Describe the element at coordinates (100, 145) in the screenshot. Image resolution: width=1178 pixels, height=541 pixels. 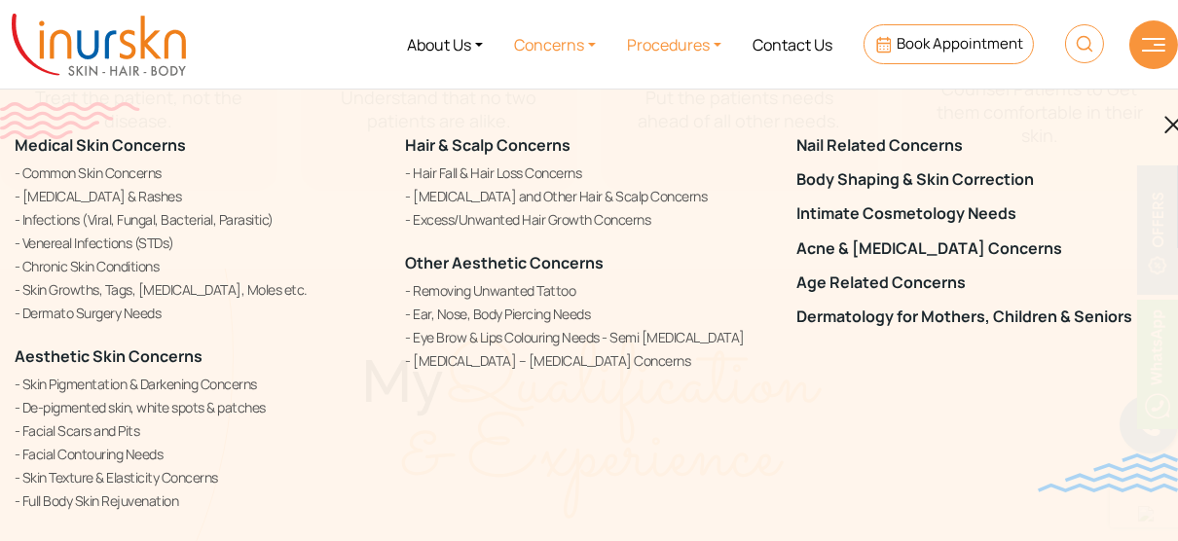
I see `a: Medical Skin Concerns` at that location.